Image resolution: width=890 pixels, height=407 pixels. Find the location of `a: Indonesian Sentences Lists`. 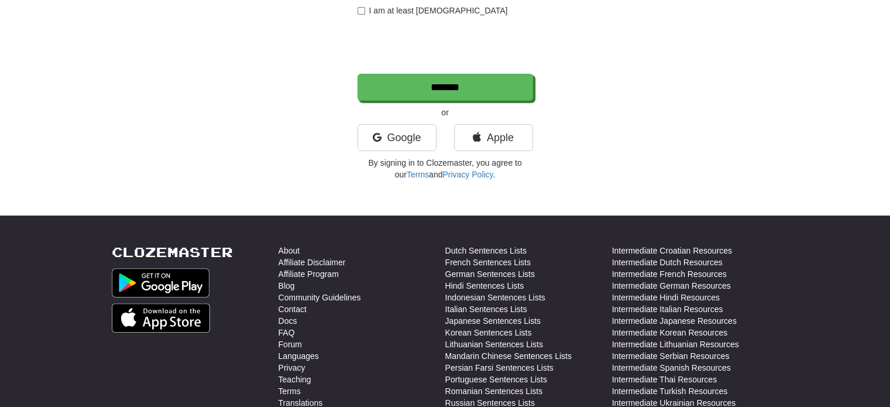

a: Indonesian Sentences Lists is located at coordinates (495, 297).